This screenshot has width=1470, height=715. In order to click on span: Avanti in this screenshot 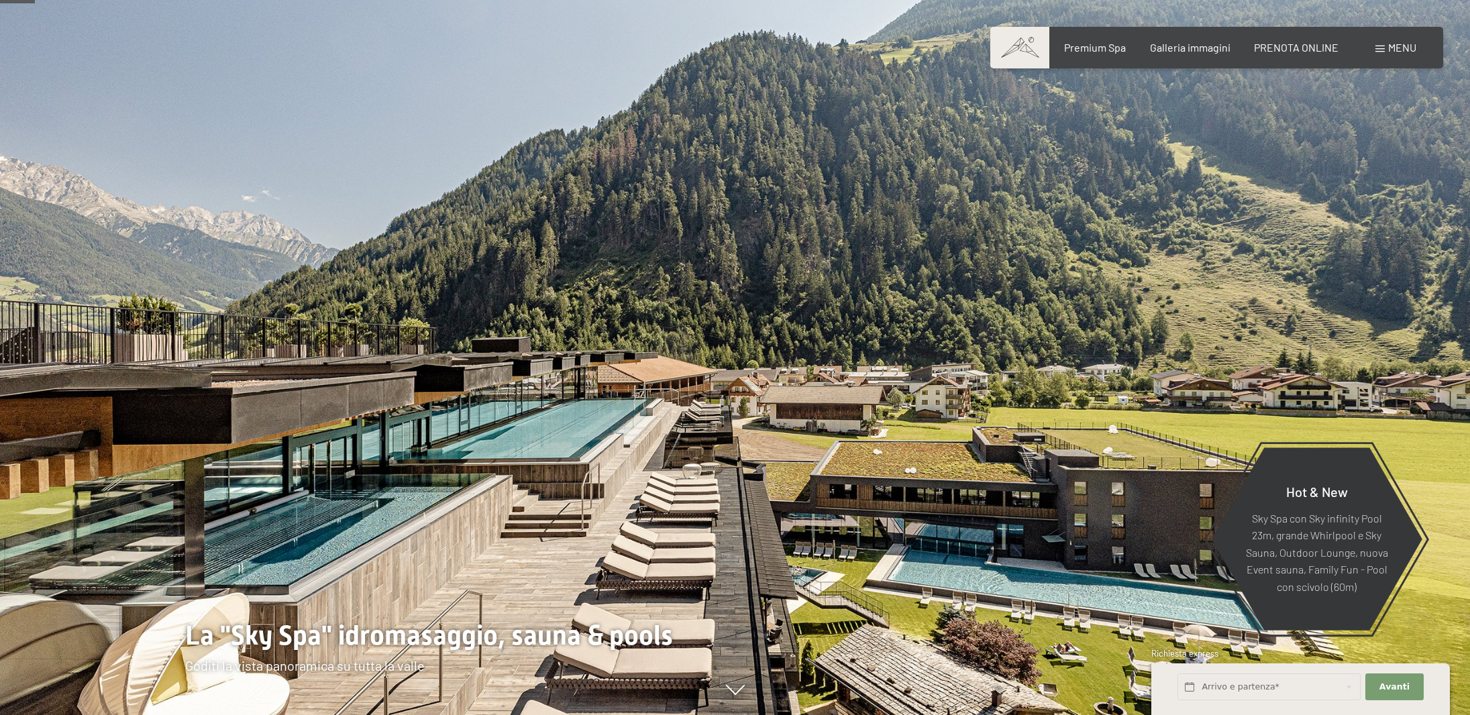, I will do `click(1394, 687)`.